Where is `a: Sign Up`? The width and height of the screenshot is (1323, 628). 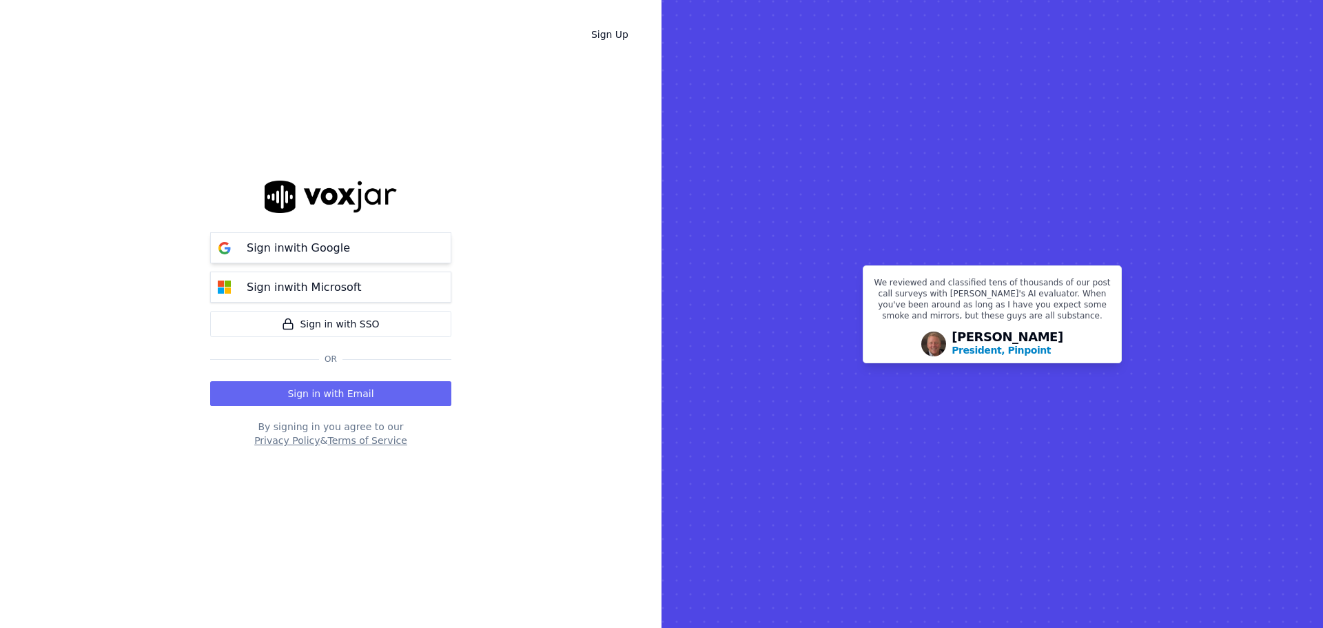 a: Sign Up is located at coordinates (610, 34).